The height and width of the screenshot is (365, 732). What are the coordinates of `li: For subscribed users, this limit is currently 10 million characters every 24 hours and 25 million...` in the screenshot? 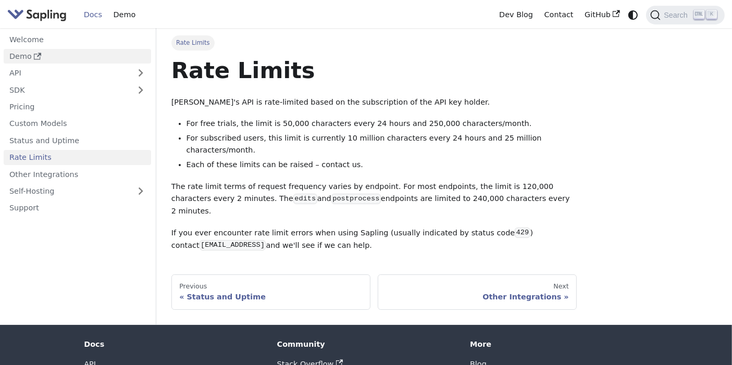 It's located at (382, 145).